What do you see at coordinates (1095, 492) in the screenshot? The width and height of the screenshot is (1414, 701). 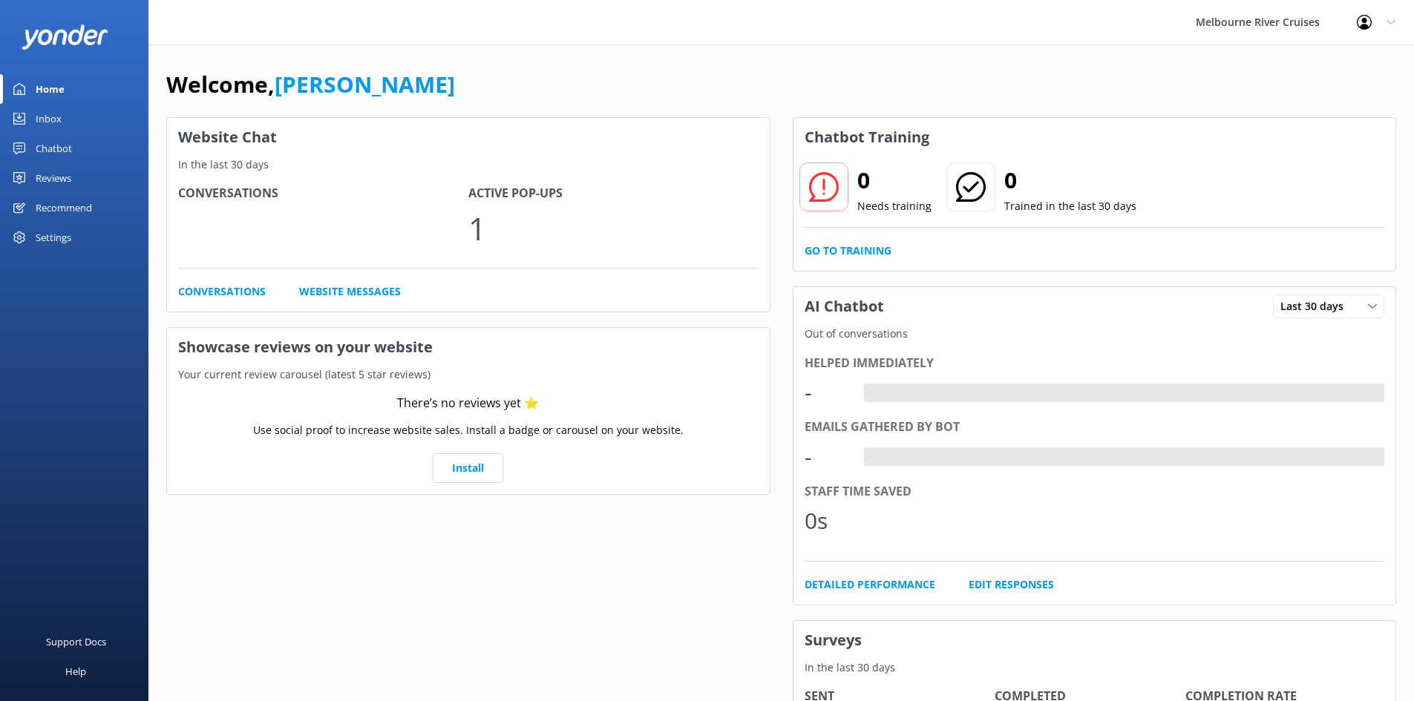 I see `div: Staff time saved` at bounding box center [1095, 492].